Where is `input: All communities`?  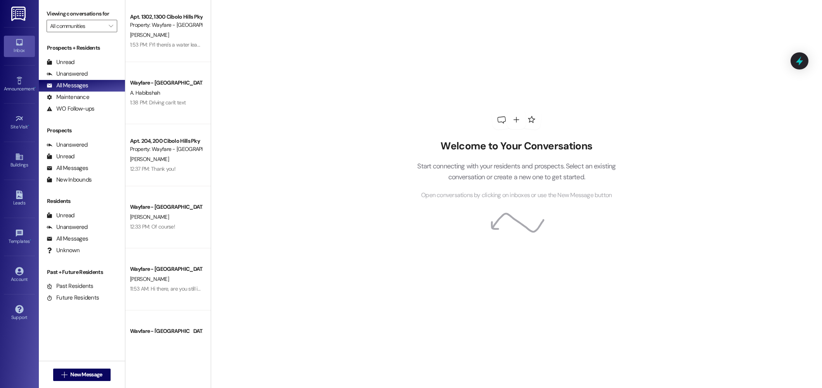
input: All communities is located at coordinates (77, 26).